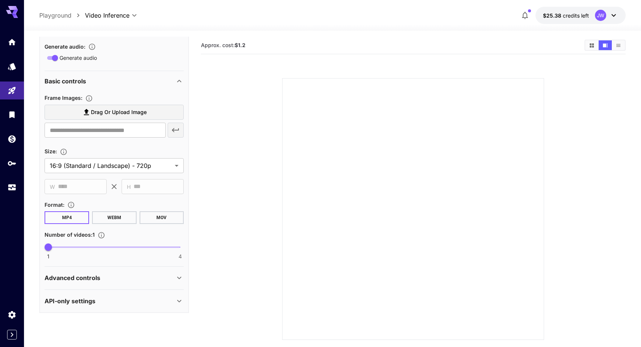 The width and height of the screenshot is (641, 347). What do you see at coordinates (12, 139) in the screenshot?
I see `div: Wallet` at bounding box center [12, 139].